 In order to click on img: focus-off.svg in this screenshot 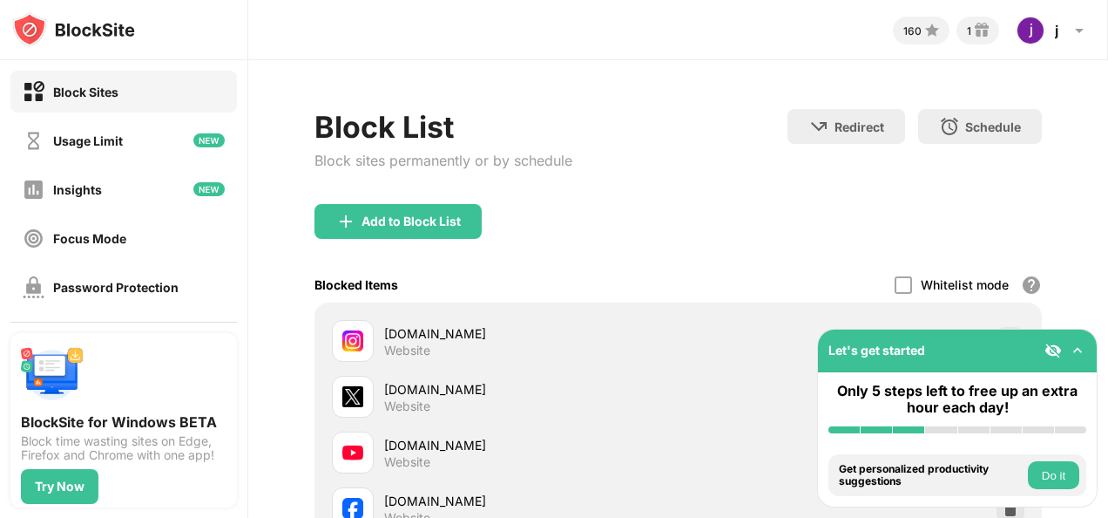, I will do `click(33, 238)`.